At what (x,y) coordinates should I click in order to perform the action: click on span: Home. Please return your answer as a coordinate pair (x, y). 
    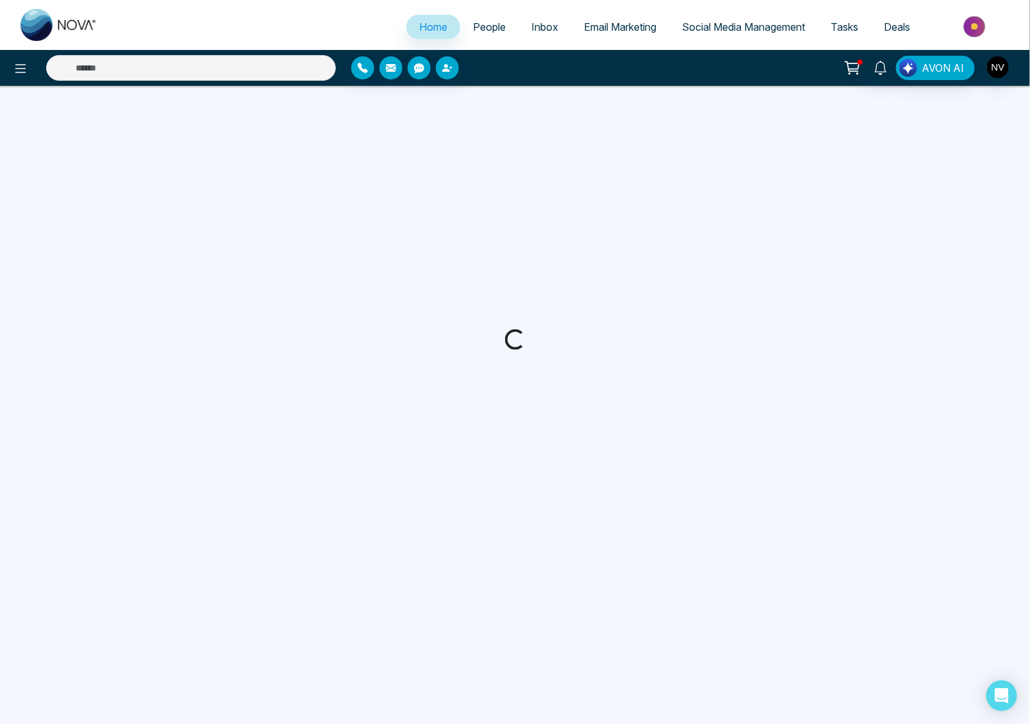
    Looking at the image, I should click on (433, 27).